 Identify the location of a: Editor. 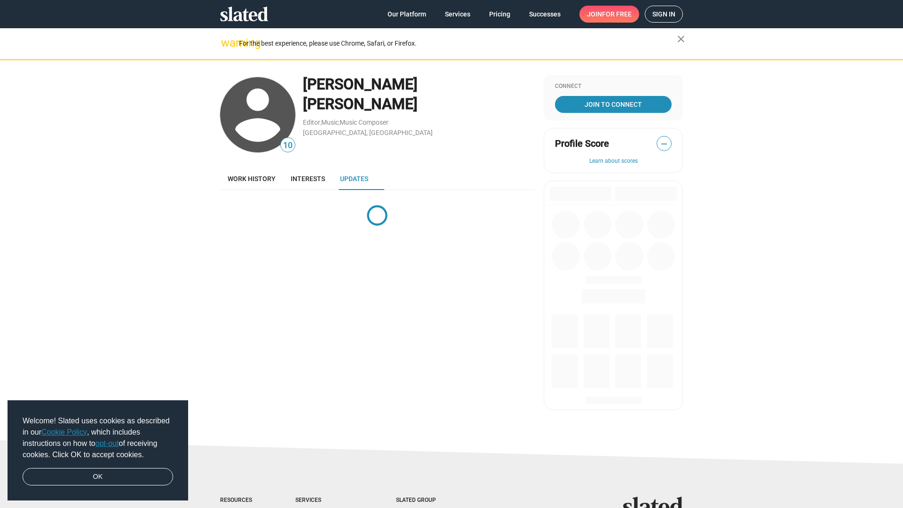
(311, 122).